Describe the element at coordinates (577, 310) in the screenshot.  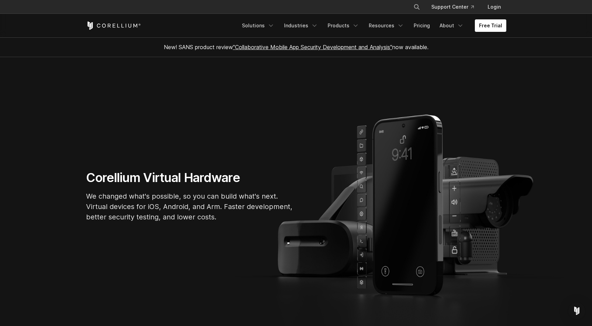
I see `div: Open Intercom Messenger` at that location.